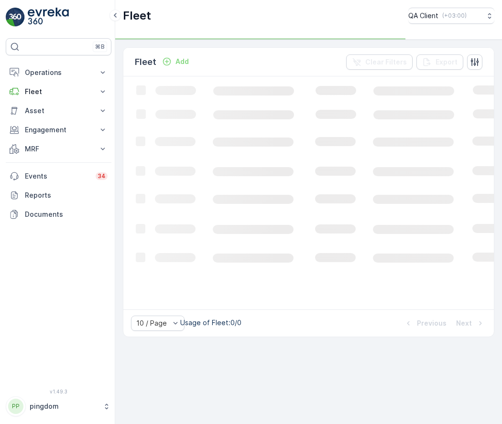 The height and width of the screenshot is (424, 502). What do you see at coordinates (432, 324) in the screenshot?
I see `p: Previous` at bounding box center [432, 324].